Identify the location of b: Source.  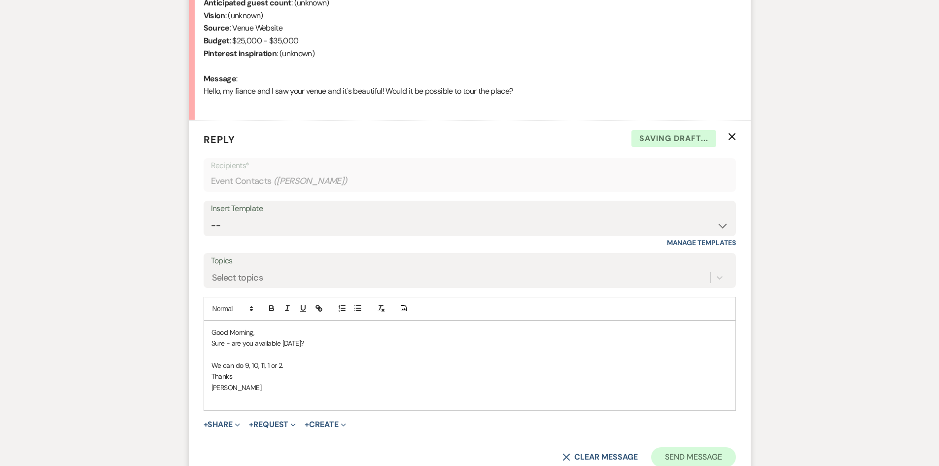
(216, 28).